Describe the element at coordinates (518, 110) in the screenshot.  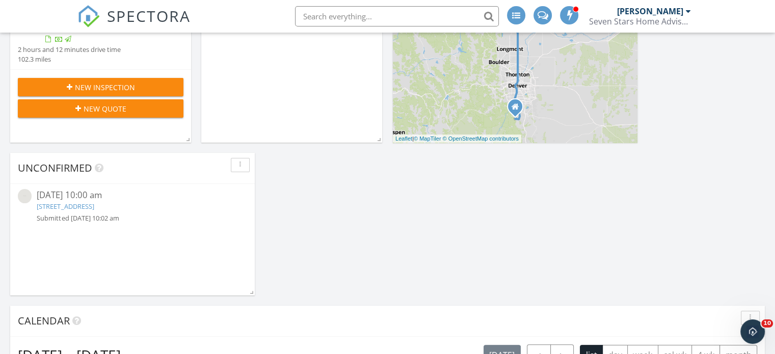
I see `div: 6839 Jackson Creek Rd, Sedalia CO 80135` at that location.